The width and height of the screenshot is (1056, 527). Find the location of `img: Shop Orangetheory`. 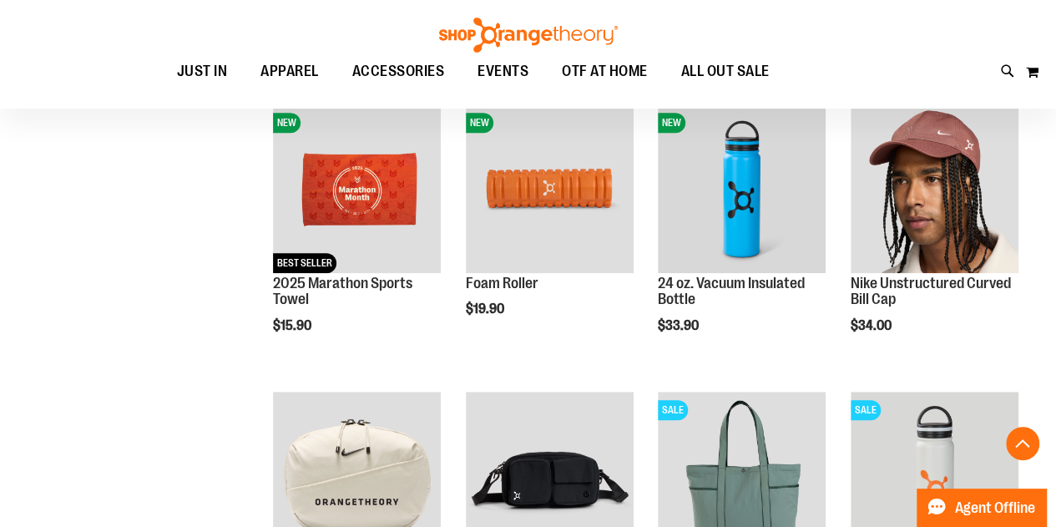

img: Shop Orangetheory is located at coordinates (528, 35).